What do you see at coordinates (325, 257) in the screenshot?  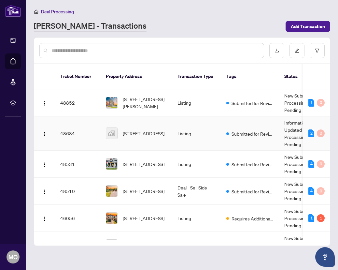 I see `button: Open asap` at bounding box center [325, 257].